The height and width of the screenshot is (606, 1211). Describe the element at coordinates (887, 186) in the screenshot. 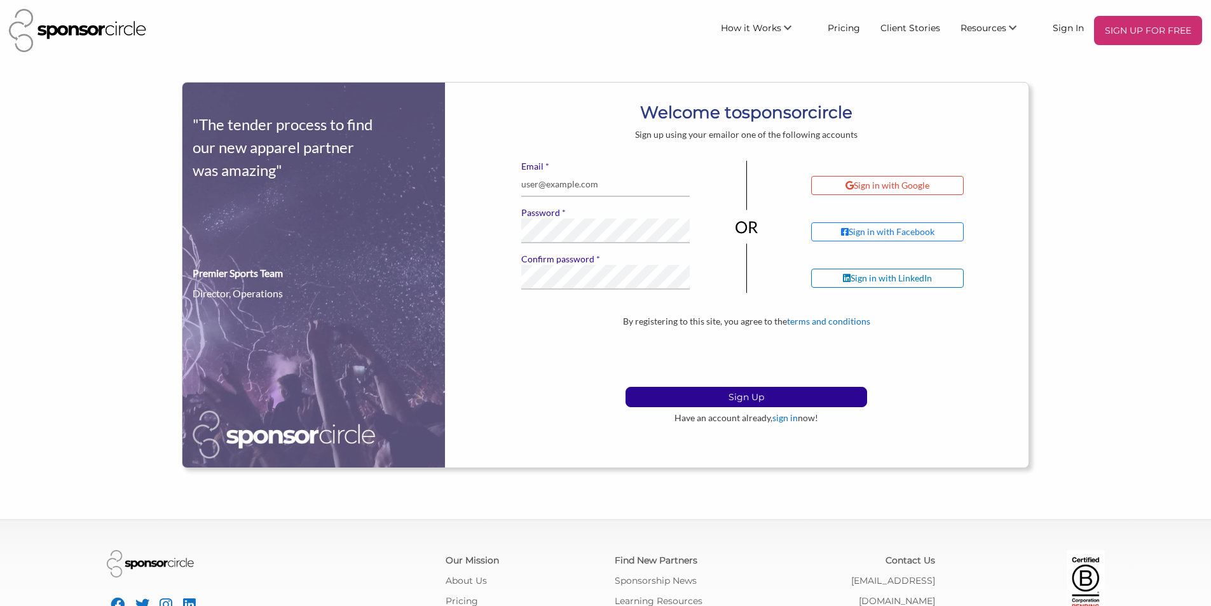

I see `div: Sign in with Google` at that location.